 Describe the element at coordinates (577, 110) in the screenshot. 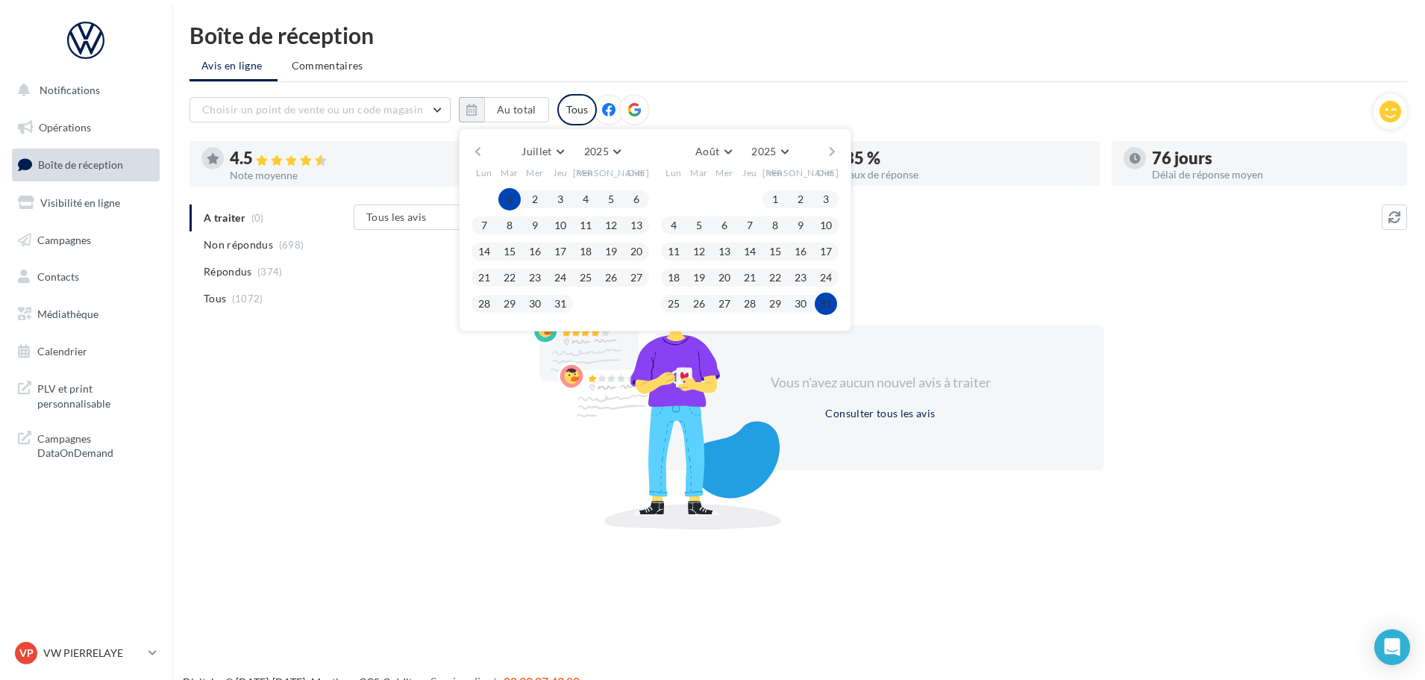

I see `div: Tous` at that location.